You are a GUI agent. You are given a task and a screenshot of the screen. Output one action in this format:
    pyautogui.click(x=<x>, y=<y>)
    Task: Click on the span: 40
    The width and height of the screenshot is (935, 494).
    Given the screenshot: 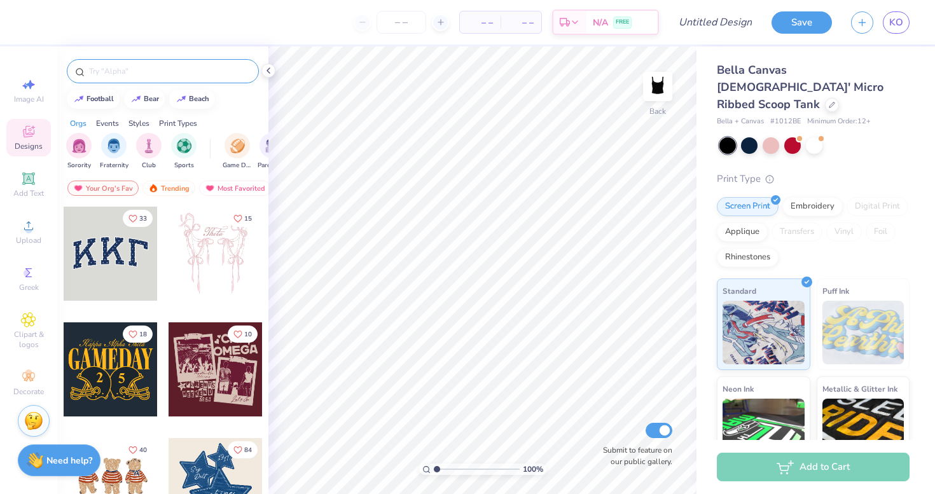 What is the action you would take?
    pyautogui.click(x=143, y=450)
    